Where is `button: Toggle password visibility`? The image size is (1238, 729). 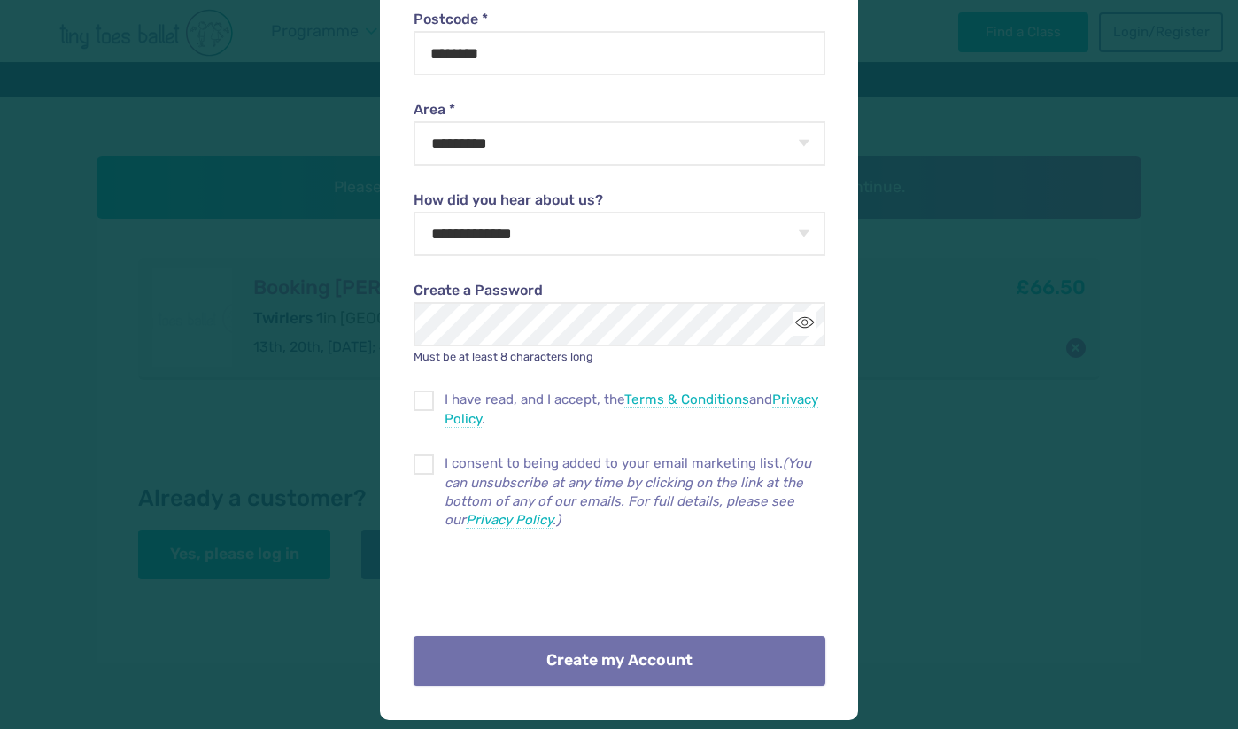 button: Toggle password visibility is located at coordinates (804, 323).